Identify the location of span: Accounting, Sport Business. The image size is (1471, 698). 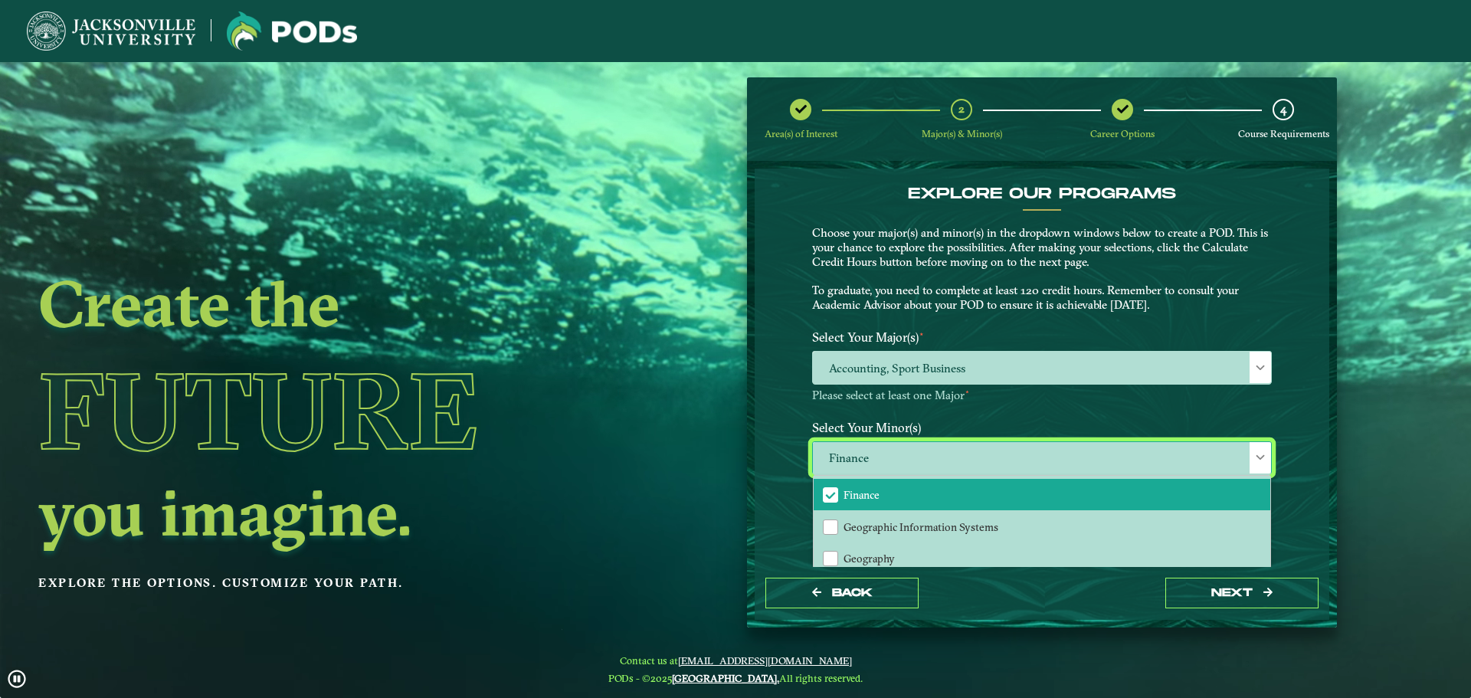
(1042, 368).